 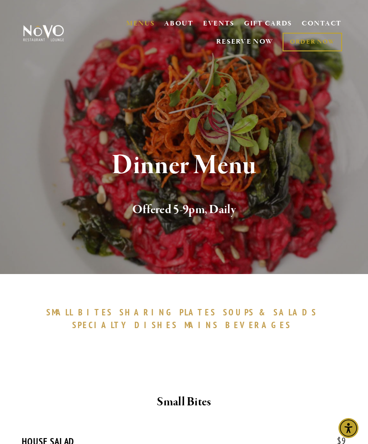 What do you see at coordinates (295, 312) in the screenshot?
I see `span: SALADS` at bounding box center [295, 312].